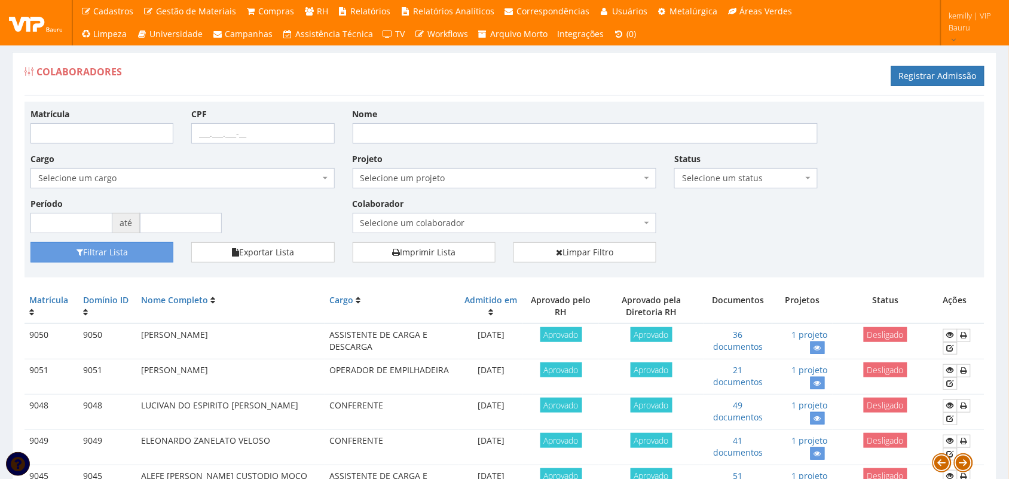  What do you see at coordinates (102, 252) in the screenshot?
I see `button: Filtrar Lista` at bounding box center [102, 252].